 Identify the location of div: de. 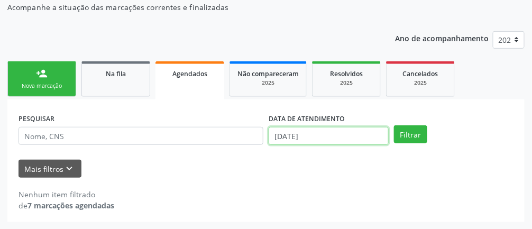
(66, 205).